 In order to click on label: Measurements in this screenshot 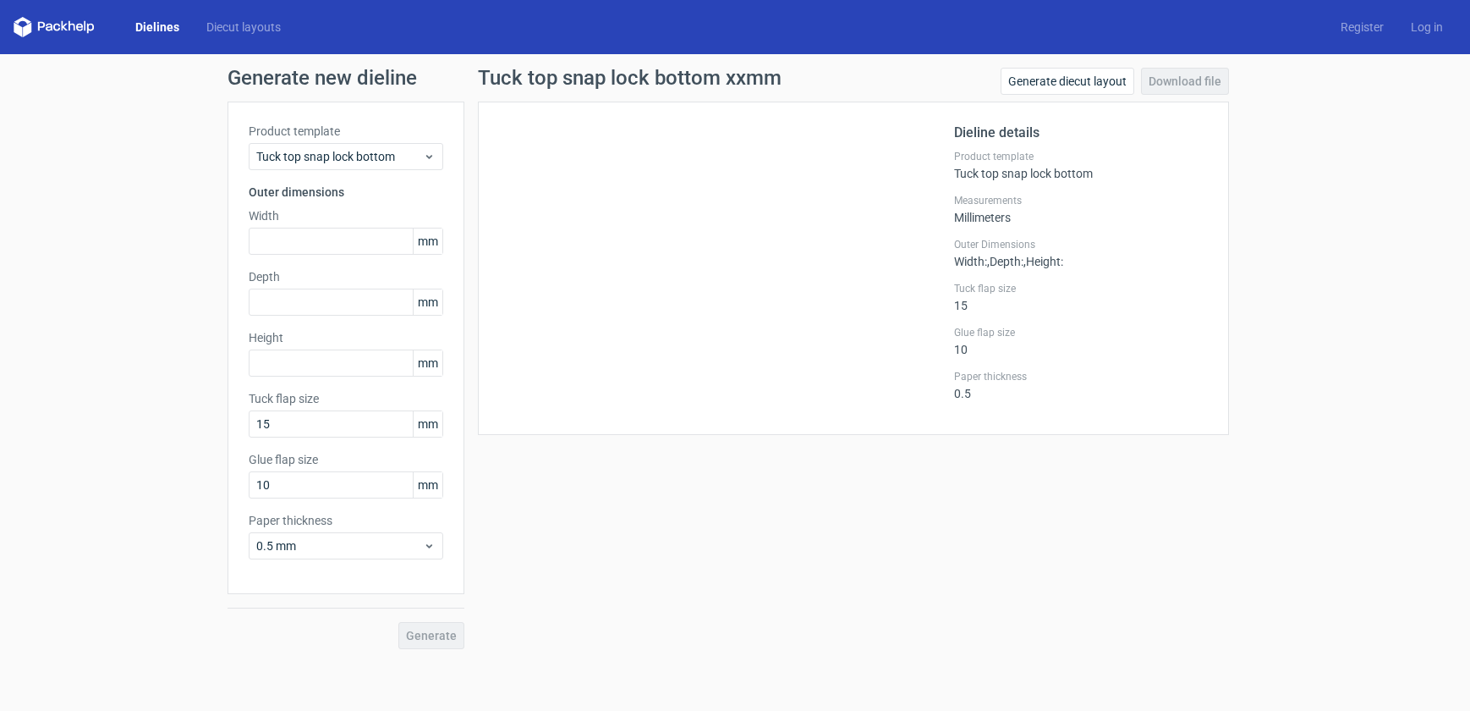, I will do `click(1081, 200)`.